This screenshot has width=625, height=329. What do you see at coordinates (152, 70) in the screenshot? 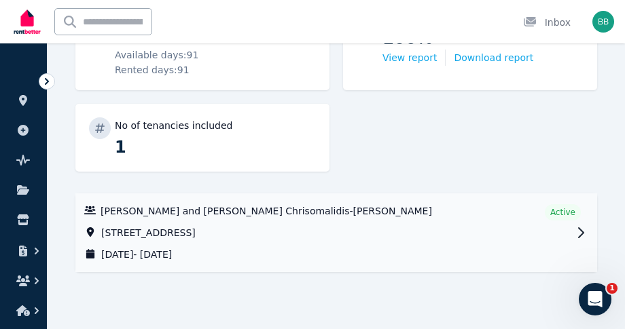
I see `span: Rented days: 91` at bounding box center [152, 70].